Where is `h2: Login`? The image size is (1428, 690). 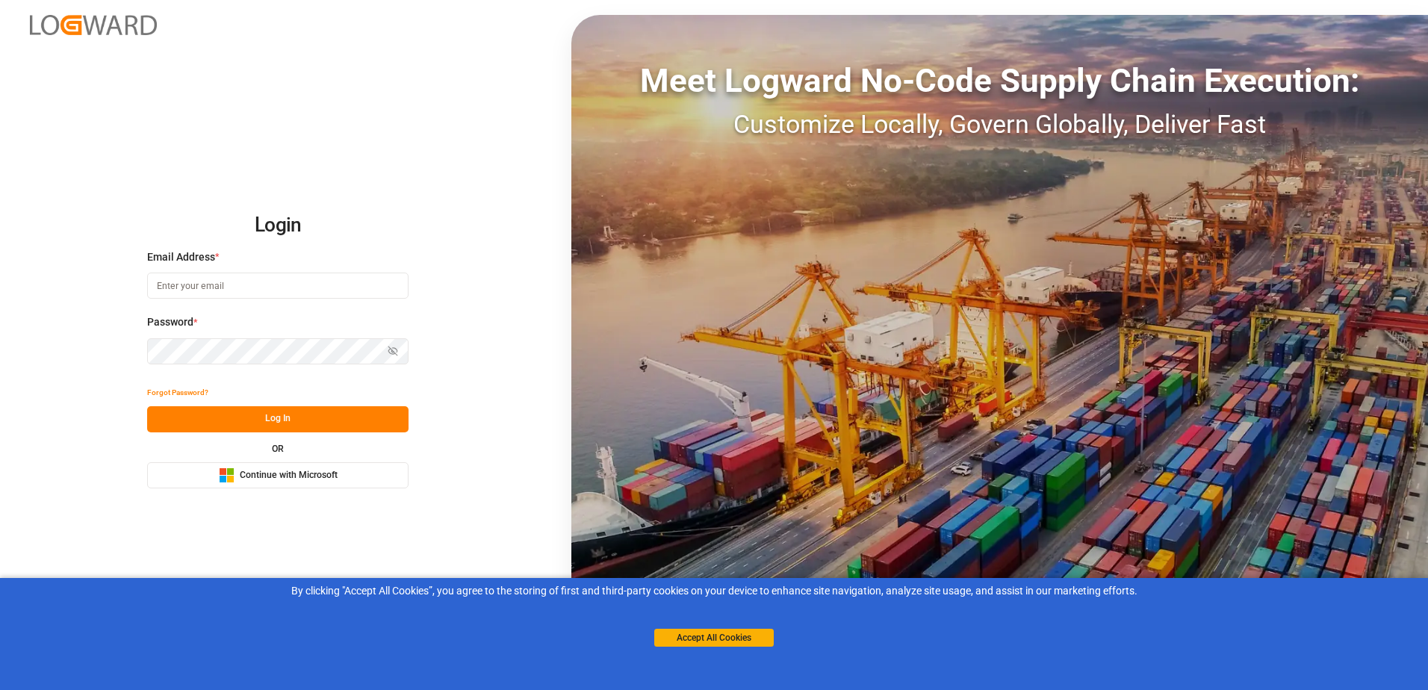 h2: Login is located at coordinates (278, 226).